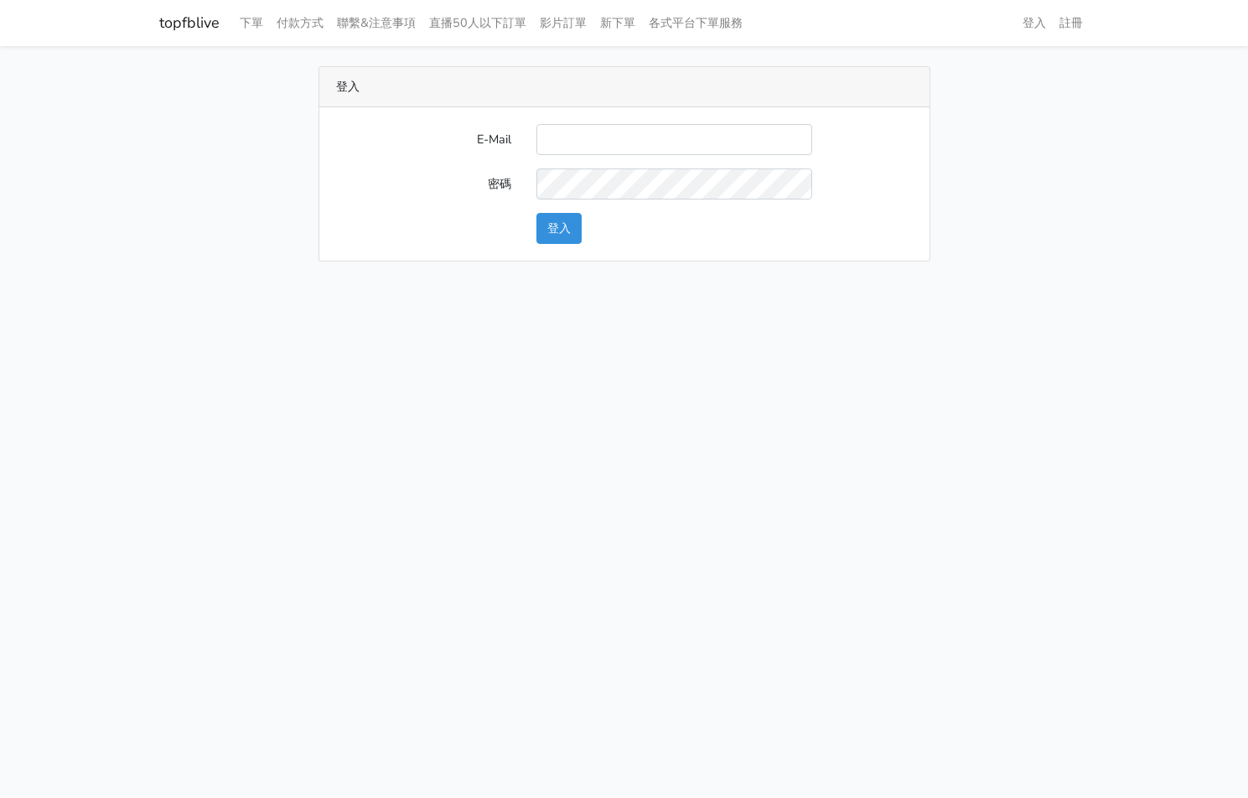  I want to click on a: 新下單, so click(618, 23).